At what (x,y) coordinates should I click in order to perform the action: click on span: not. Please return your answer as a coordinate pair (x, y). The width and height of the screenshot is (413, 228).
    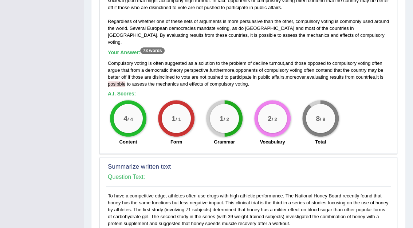
    Looking at the image, I should click on (203, 77).